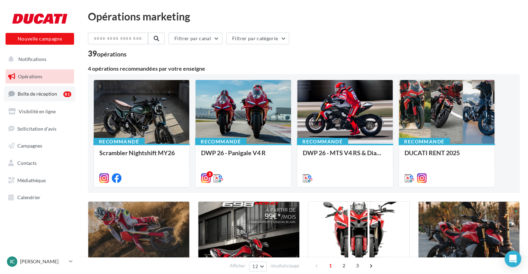 This screenshot has width=528, height=274. What do you see at coordinates (67, 94) in the screenshot?
I see `div: 81` at bounding box center [67, 94].